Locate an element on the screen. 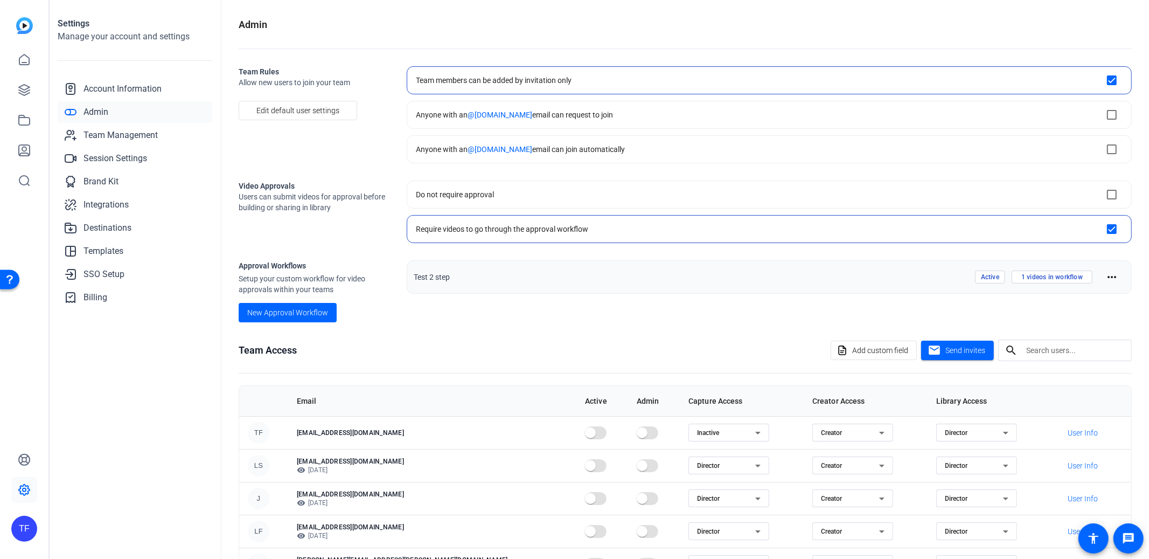 The width and height of the screenshot is (1149, 559). a: Integrations is located at coordinates (135, 205).